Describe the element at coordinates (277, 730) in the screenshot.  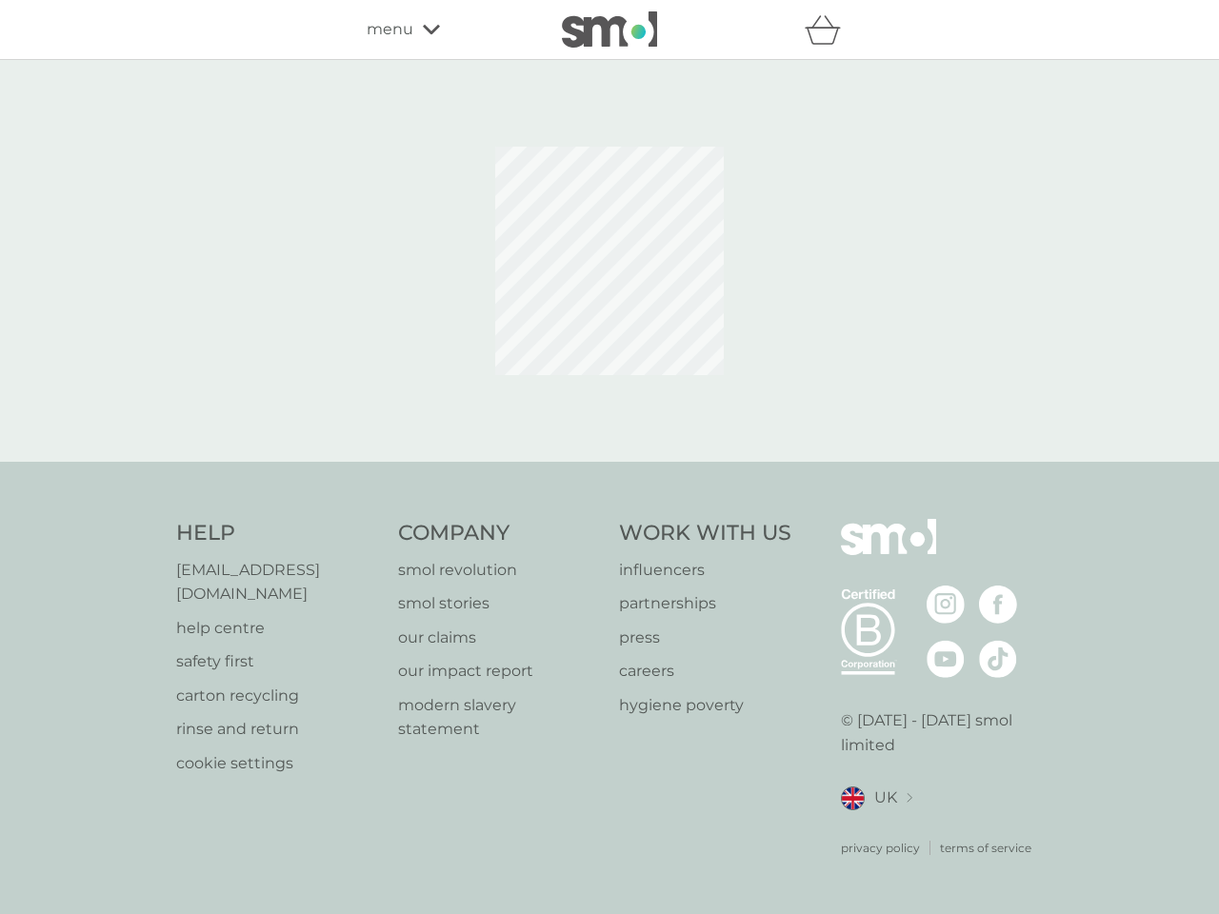
I see `p: rinse and return` at that location.